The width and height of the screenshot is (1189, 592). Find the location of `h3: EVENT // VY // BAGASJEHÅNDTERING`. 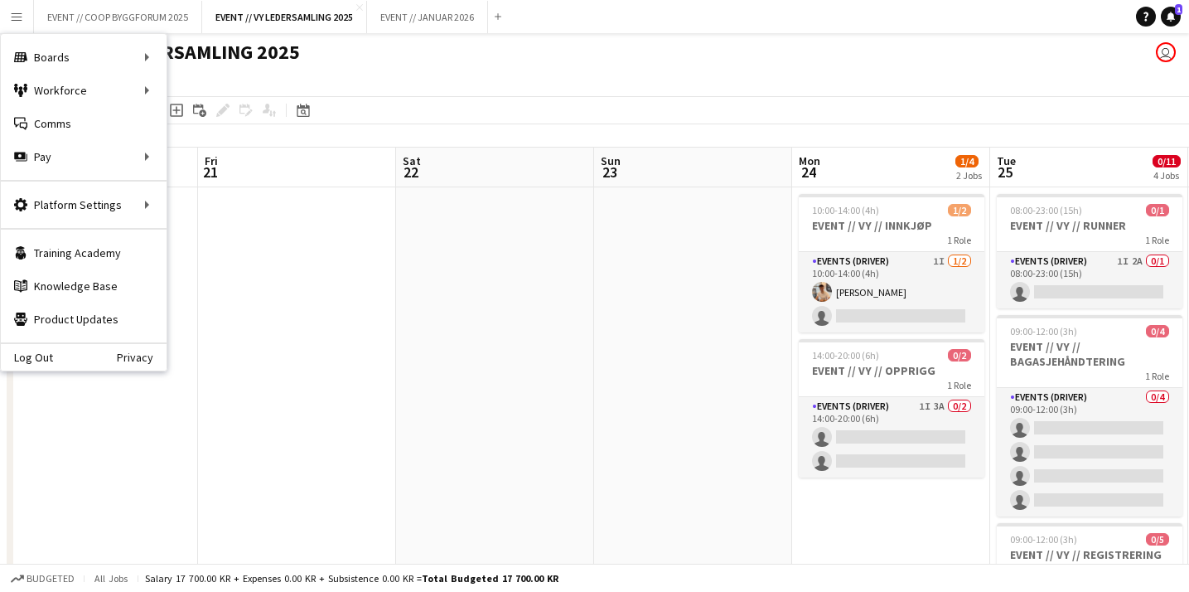

h3: EVENT // VY // BAGASJEHÅNDTERING is located at coordinates (1090, 354).